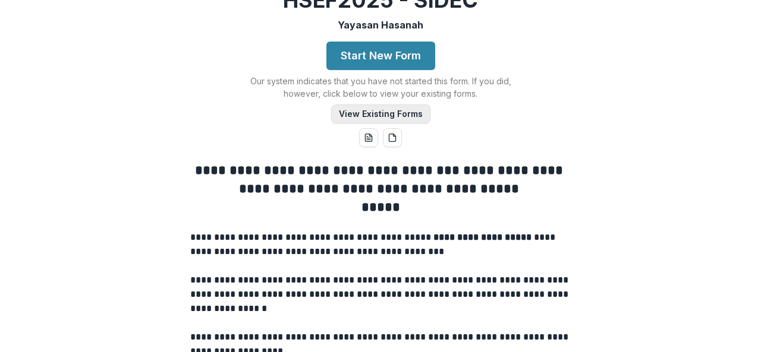 This screenshot has height=352, width=761. What do you see at coordinates (368, 138) in the screenshot?
I see `button: word-download` at bounding box center [368, 138].